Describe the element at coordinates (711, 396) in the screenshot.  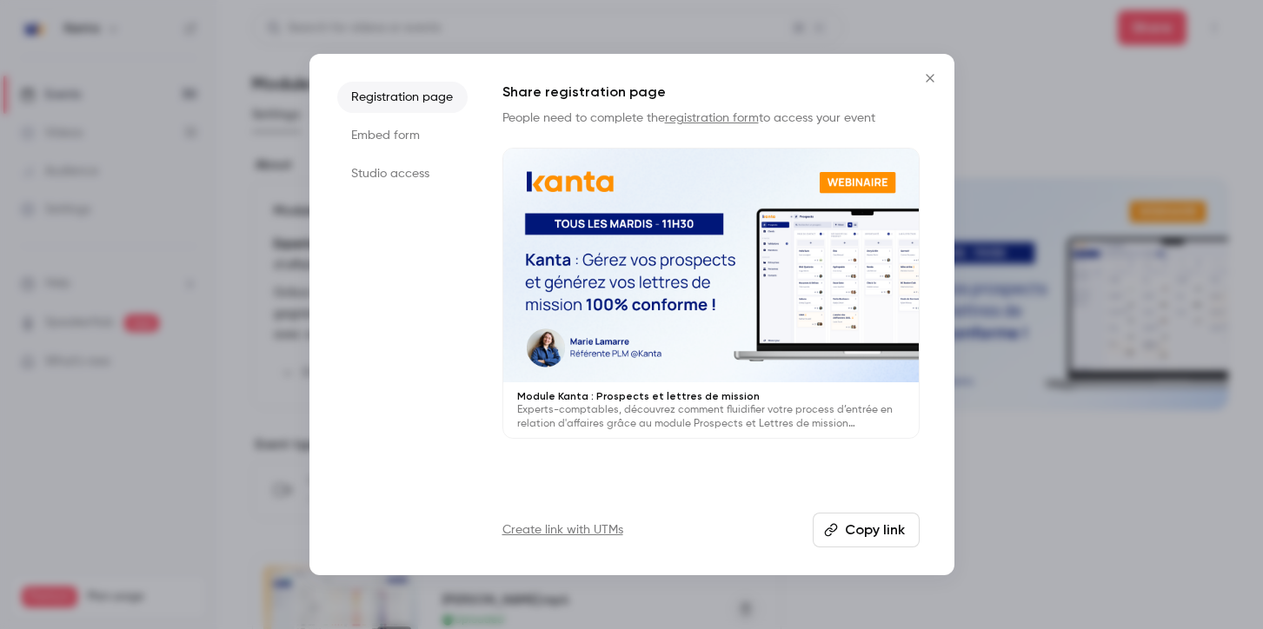
I see `p: Module Kanta : Prospects et lettres de mission` at that location.